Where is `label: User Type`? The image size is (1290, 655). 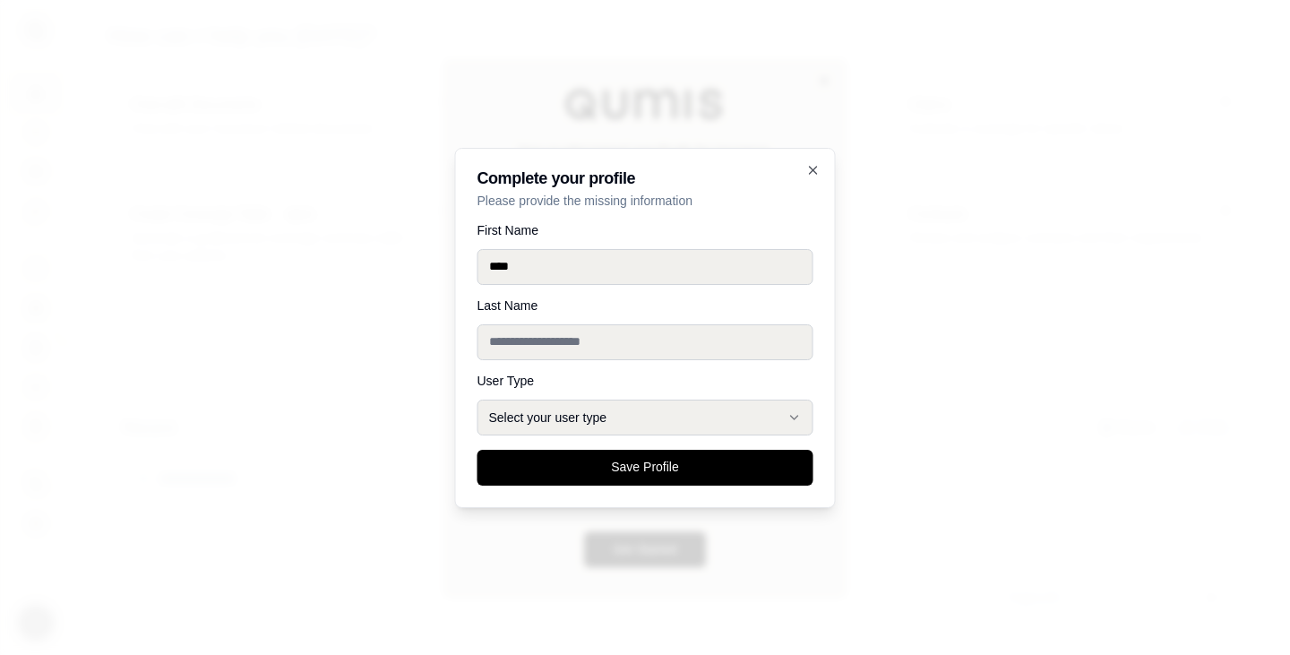
label: User Type is located at coordinates (645, 381).